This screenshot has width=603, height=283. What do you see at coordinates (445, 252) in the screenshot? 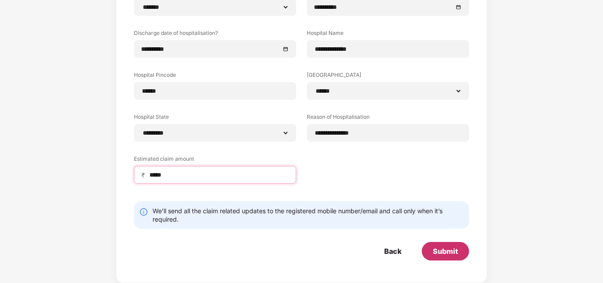
I see `div: Submit` at bounding box center [445, 252].